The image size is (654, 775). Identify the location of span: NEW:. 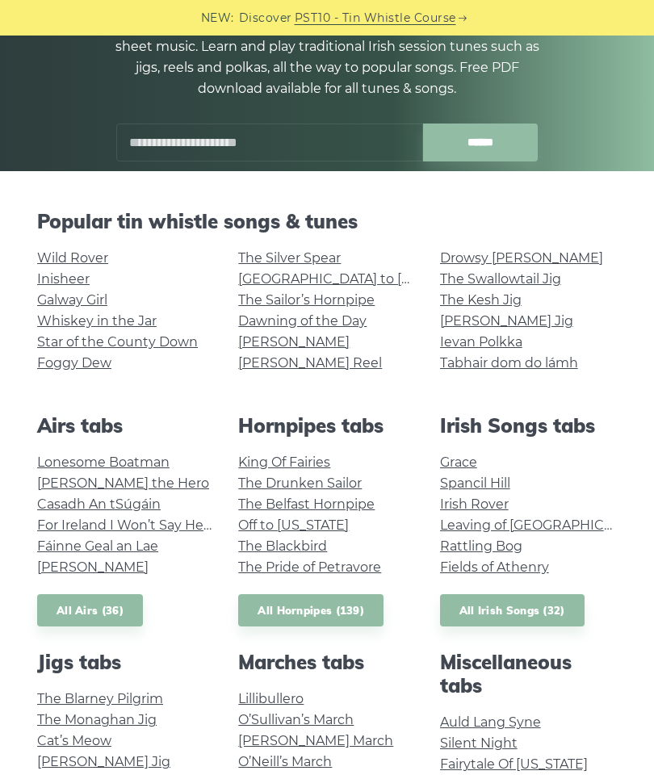
(217, 18).